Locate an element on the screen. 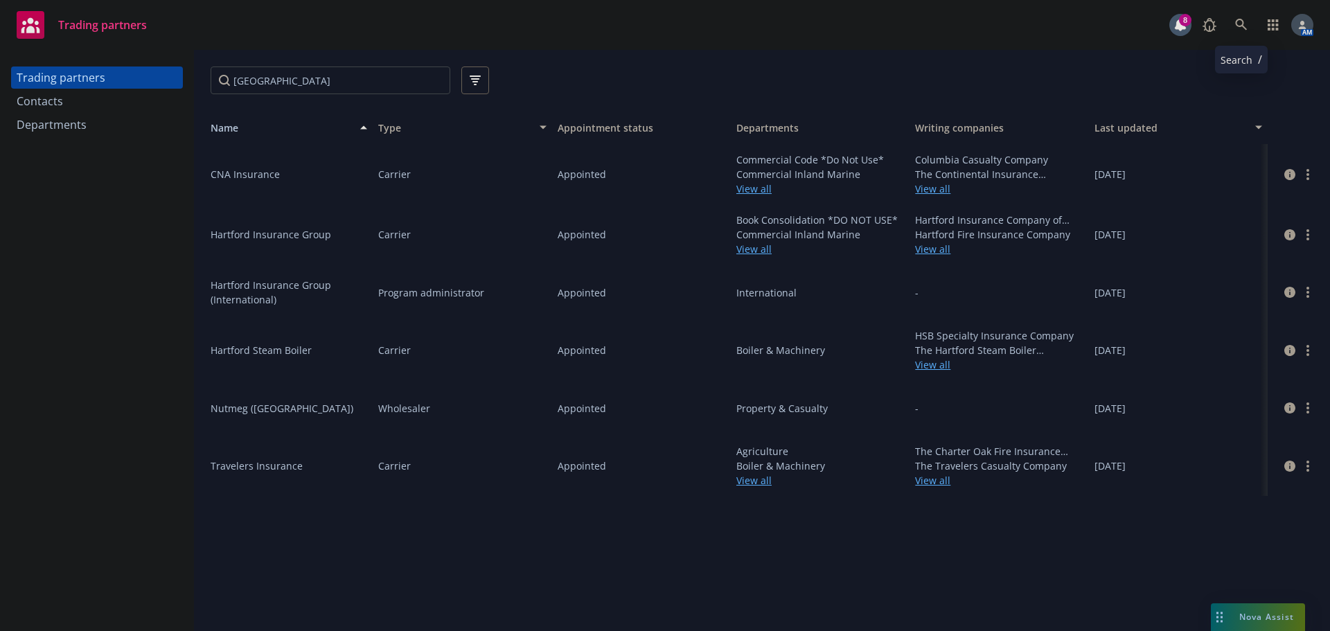 This screenshot has height=631, width=1330. a: Switch app is located at coordinates (1273, 25).